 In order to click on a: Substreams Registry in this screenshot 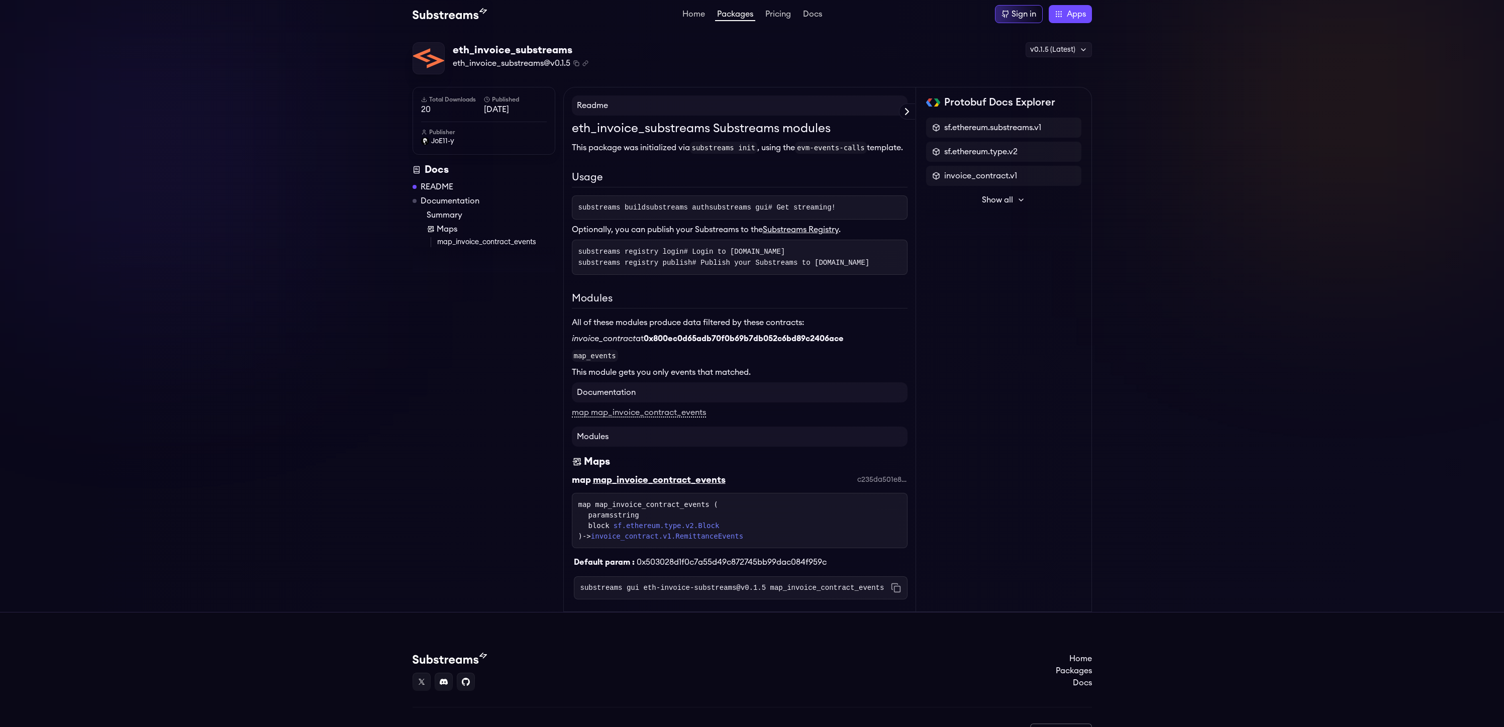, I will do `click(801, 230)`.